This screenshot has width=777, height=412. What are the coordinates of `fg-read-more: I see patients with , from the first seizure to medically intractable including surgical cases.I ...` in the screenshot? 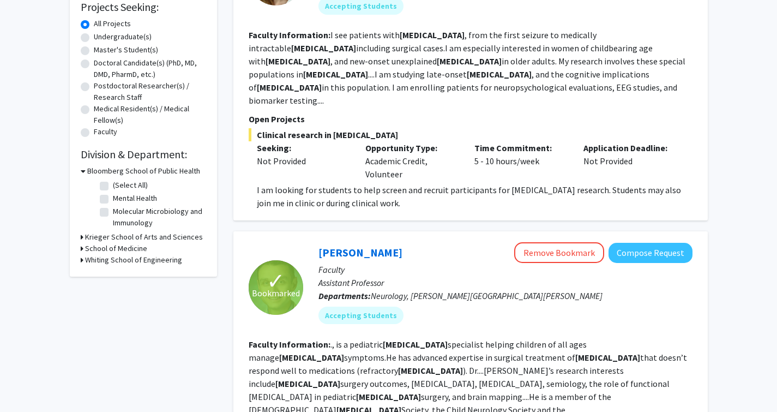 It's located at (467, 68).